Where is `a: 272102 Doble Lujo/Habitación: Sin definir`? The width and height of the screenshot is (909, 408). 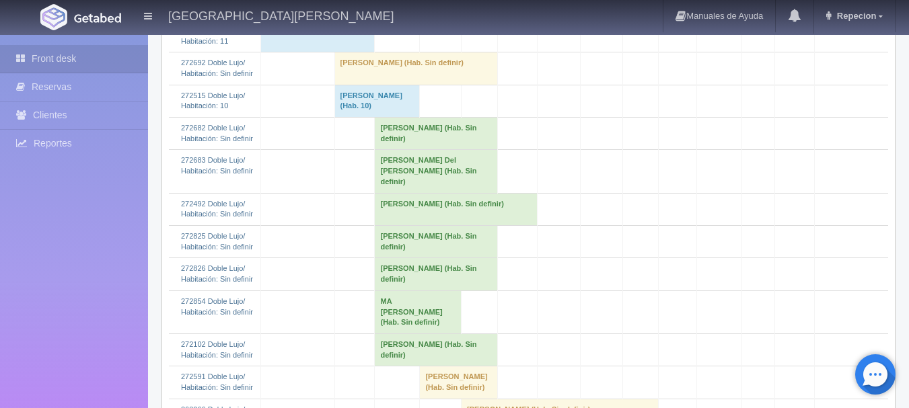
a: 272102 Doble Lujo/Habitación: Sin definir is located at coordinates (217, 350).